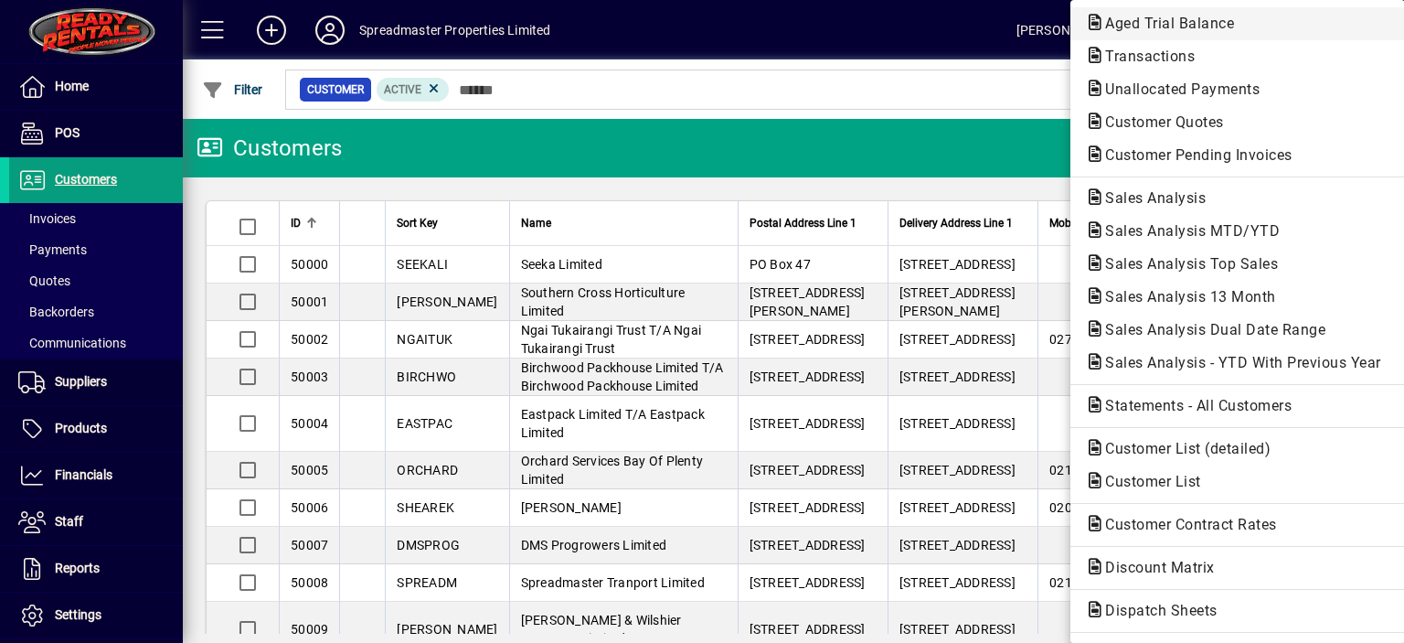 The width and height of the screenshot is (1404, 643). I want to click on span: Aged Trial Balance, so click(1164, 23).